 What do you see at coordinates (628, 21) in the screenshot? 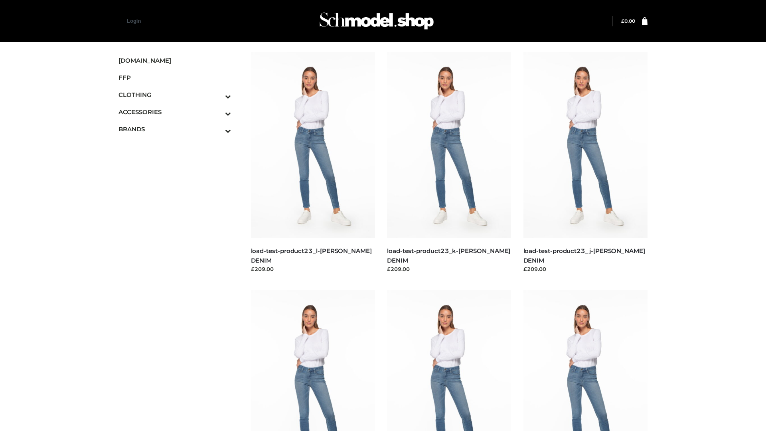
I see `bdi: 0.00` at bounding box center [628, 21].